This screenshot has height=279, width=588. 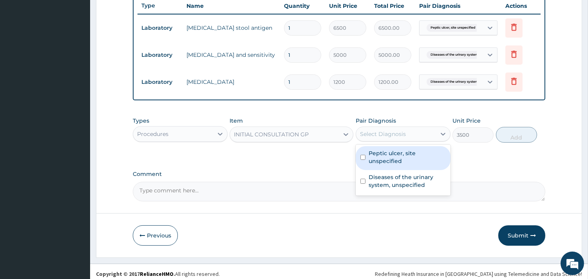 What do you see at coordinates (453, 28) in the screenshot?
I see `span: Peptic ulcer, site unspecified` at bounding box center [453, 28].